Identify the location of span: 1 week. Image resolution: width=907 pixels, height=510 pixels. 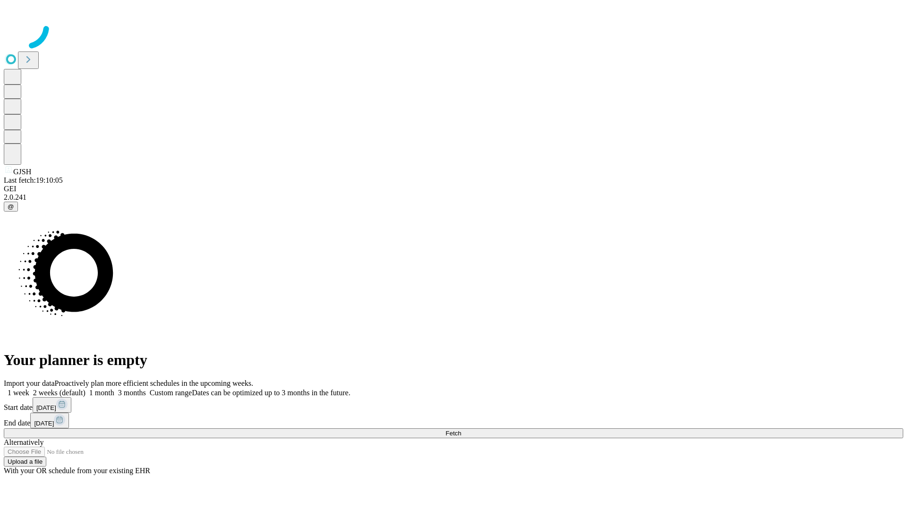
(18, 392).